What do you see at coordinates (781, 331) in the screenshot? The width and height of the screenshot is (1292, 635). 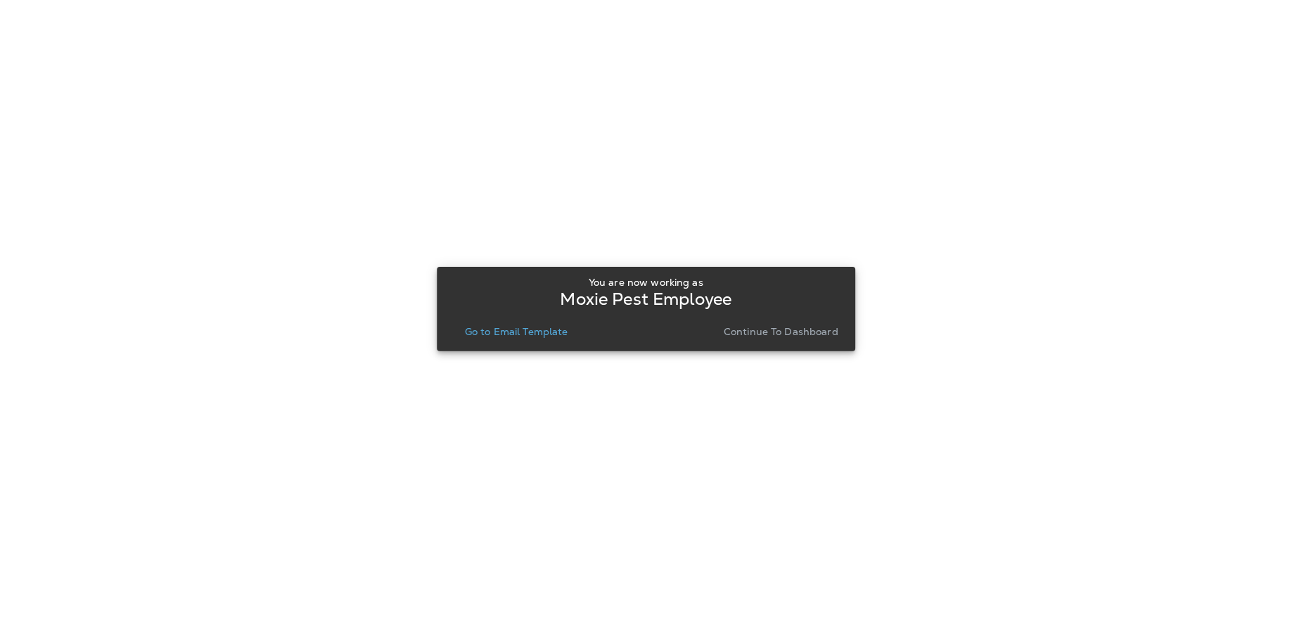 I see `button: Continue to Dashboard` at bounding box center [781, 331].